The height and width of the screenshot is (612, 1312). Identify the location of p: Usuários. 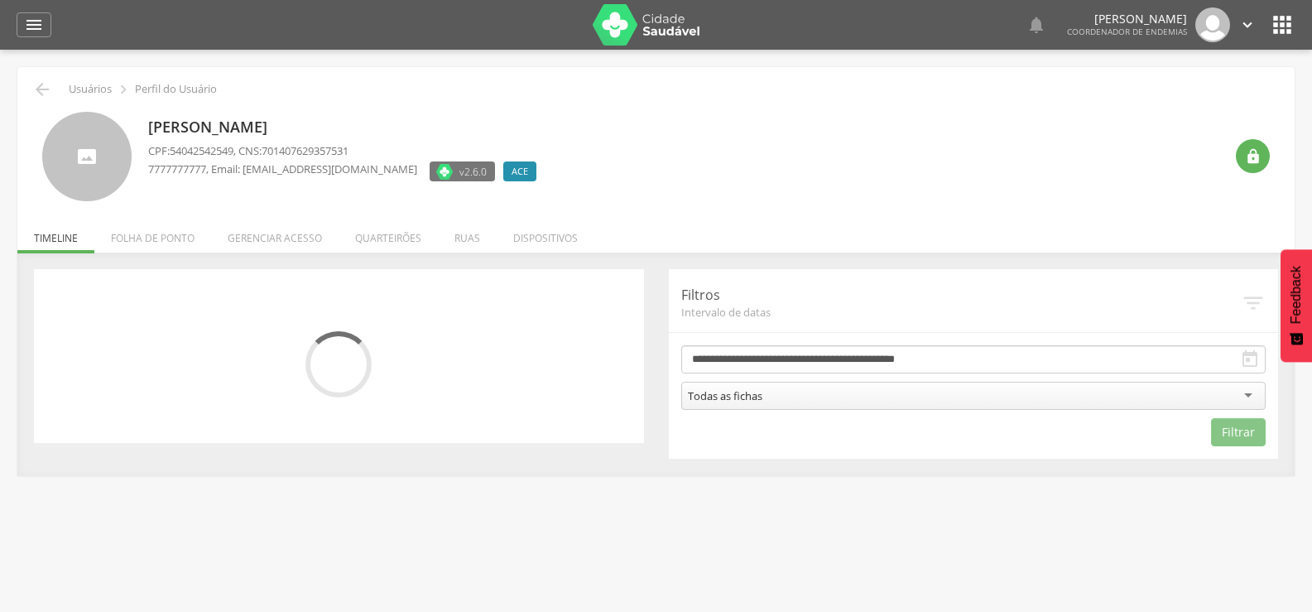
(90, 89).